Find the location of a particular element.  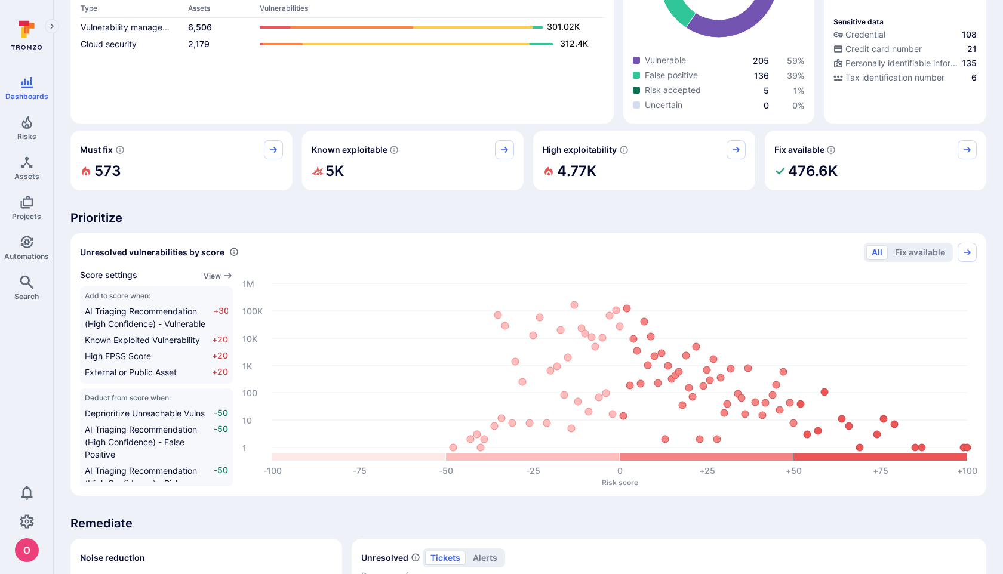

span: Projects is located at coordinates (26, 216).